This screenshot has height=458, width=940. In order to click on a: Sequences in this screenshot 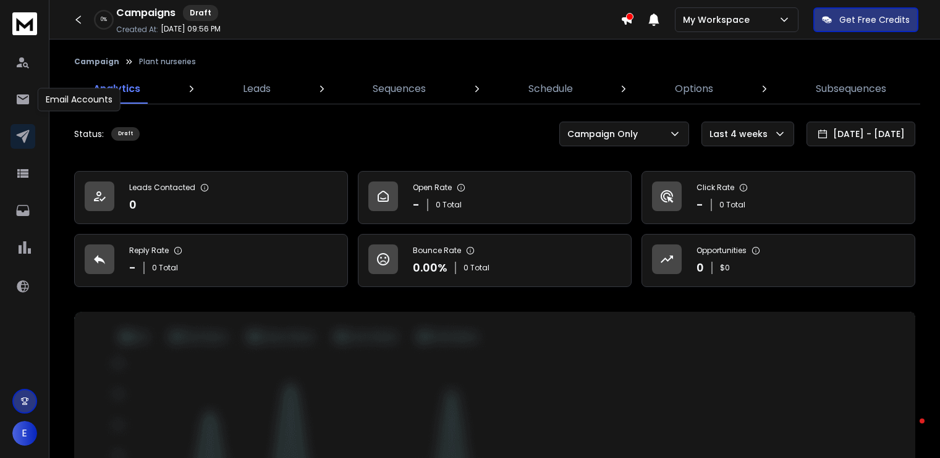, I will do `click(399, 89)`.